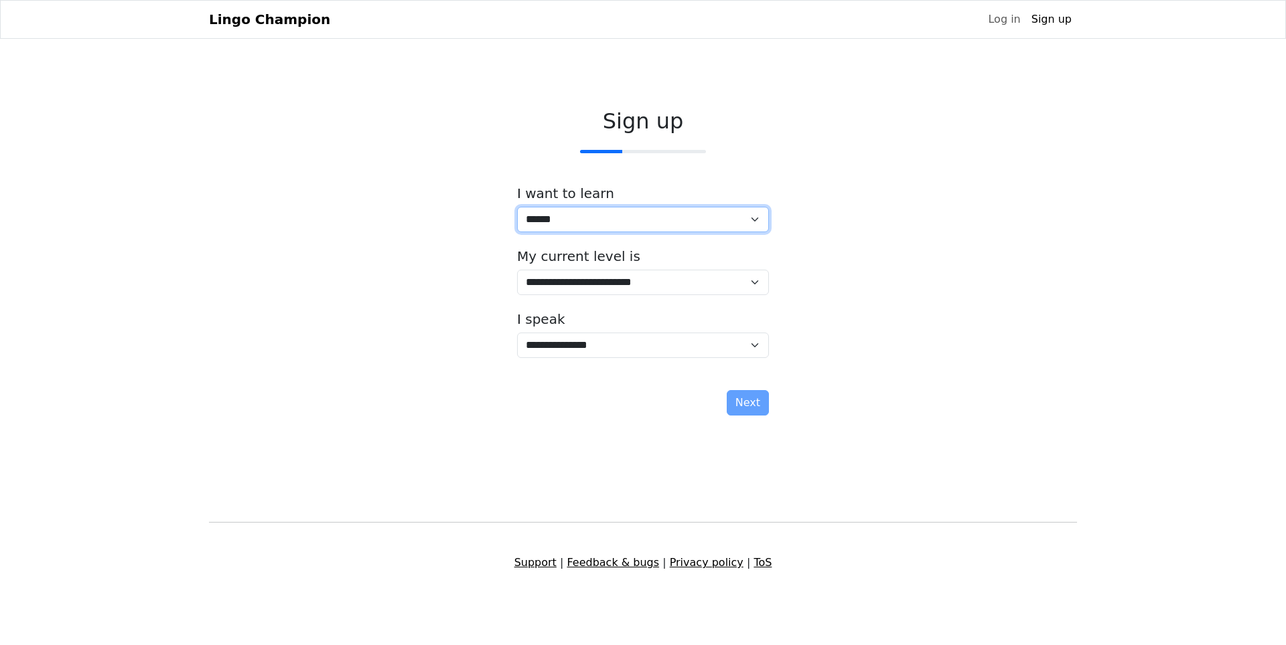  I want to click on a: Feedback & bugs, so click(613, 562).